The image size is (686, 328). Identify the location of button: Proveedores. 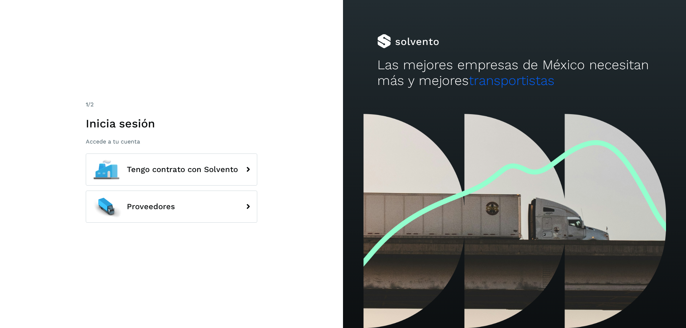
(171, 207).